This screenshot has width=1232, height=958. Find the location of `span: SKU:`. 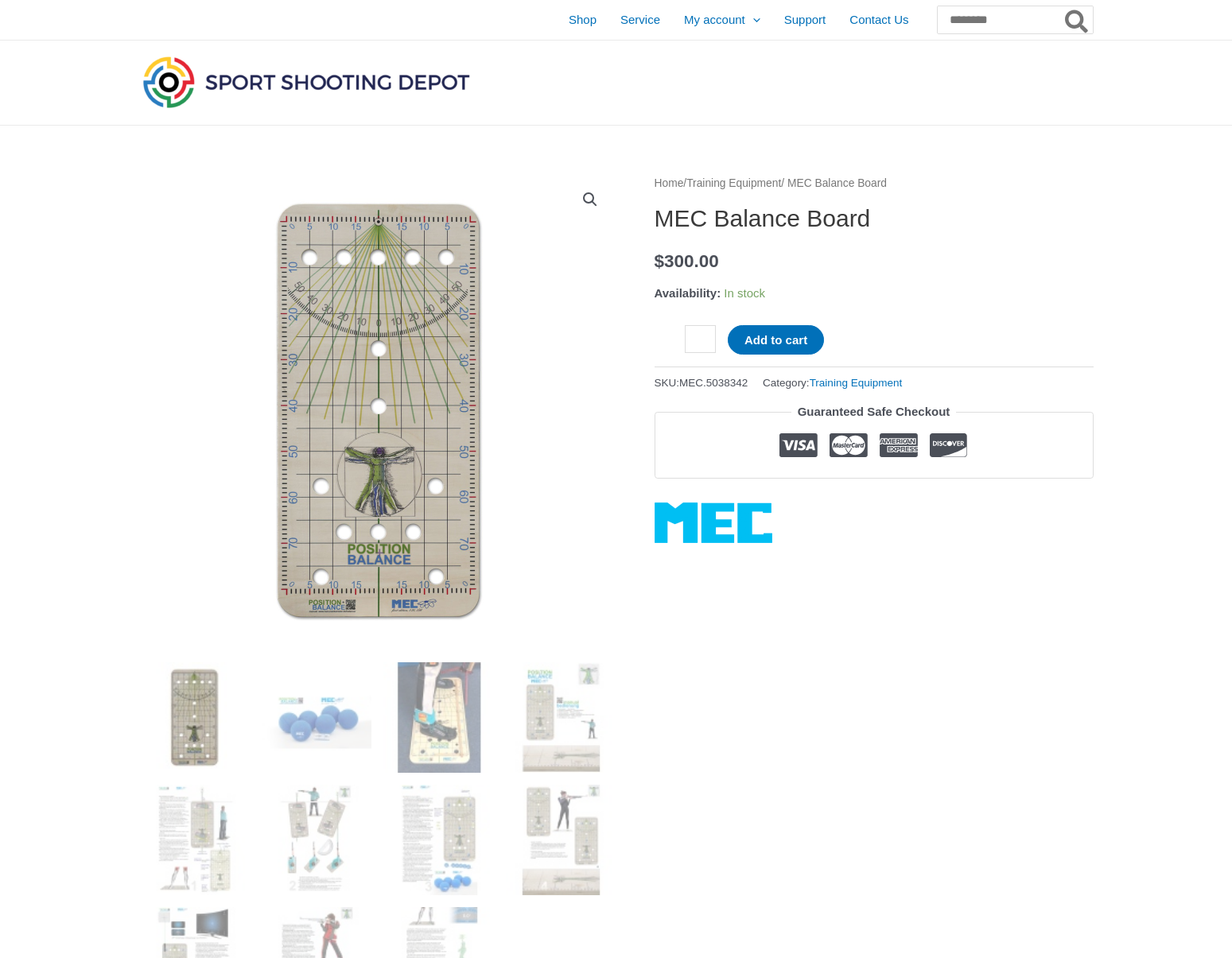

span: SKU: is located at coordinates (701, 382).